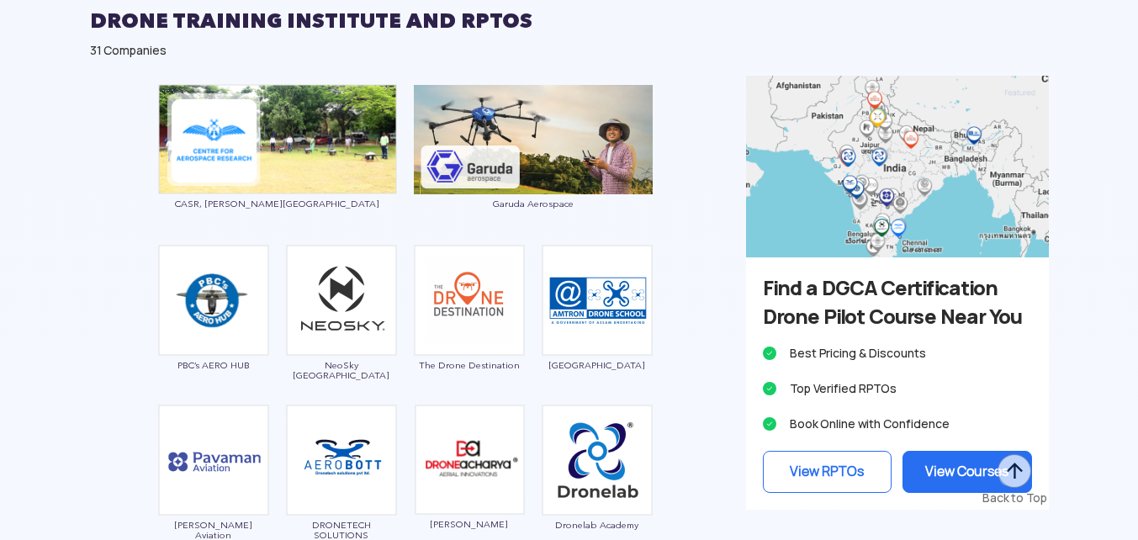 The image size is (1138, 540). Describe the element at coordinates (597, 460) in the screenshot. I see `img: ic_dronelab_new.png` at that location.